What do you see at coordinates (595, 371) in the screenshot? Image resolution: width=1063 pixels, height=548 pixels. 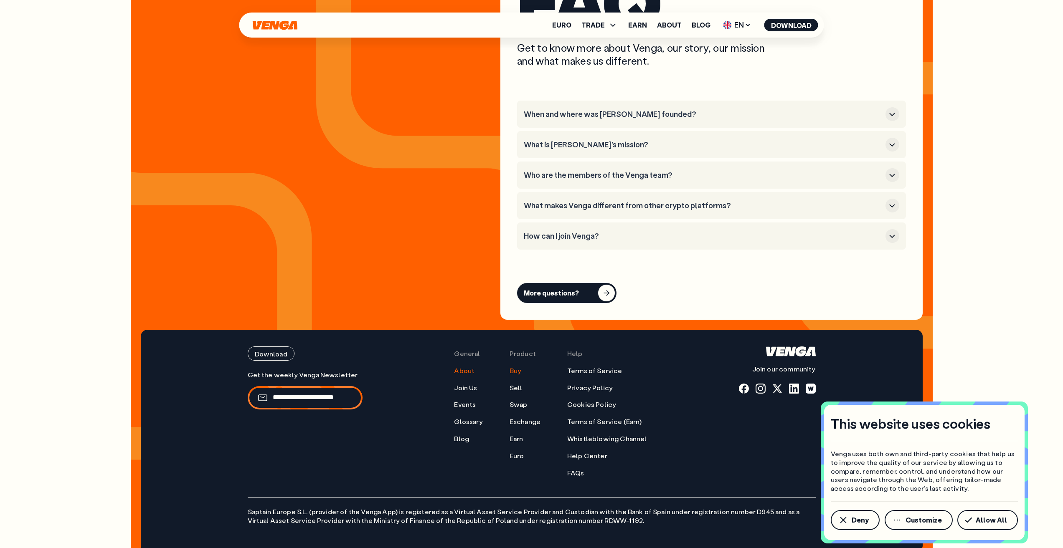 I see `a: Terms of Service` at bounding box center [595, 371].